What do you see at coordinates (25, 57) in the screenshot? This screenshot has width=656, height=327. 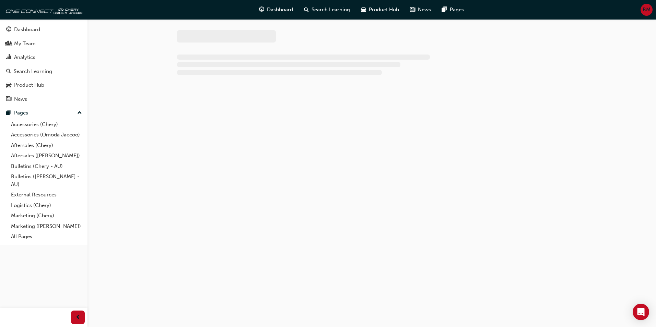 I see `div: Analytics` at bounding box center [25, 57].